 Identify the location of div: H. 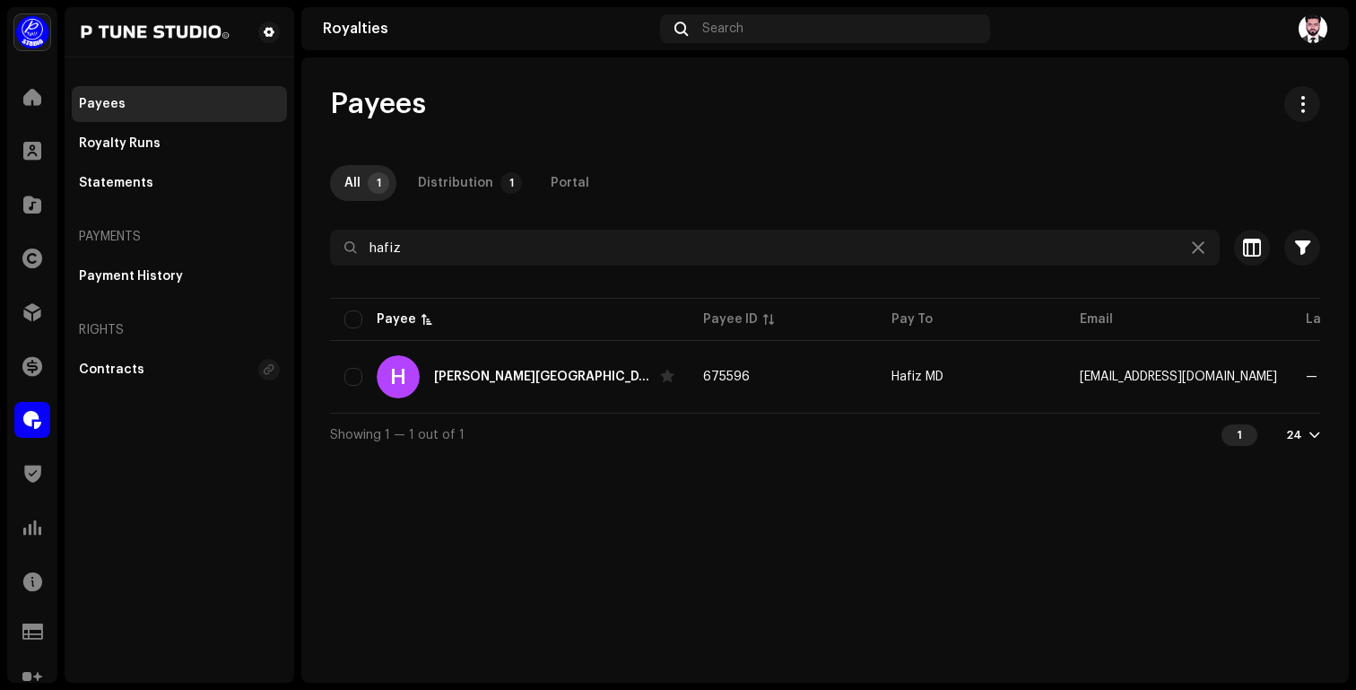
(398, 377).